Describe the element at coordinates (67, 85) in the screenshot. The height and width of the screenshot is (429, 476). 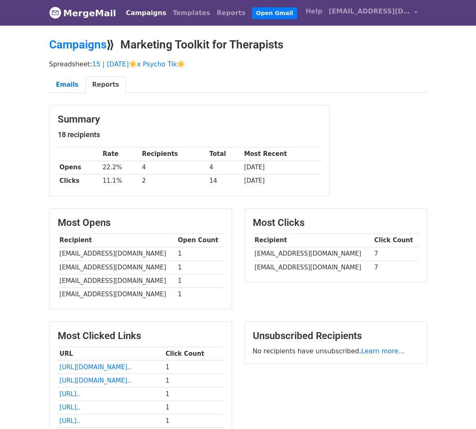
I see `a: Emails` at that location.